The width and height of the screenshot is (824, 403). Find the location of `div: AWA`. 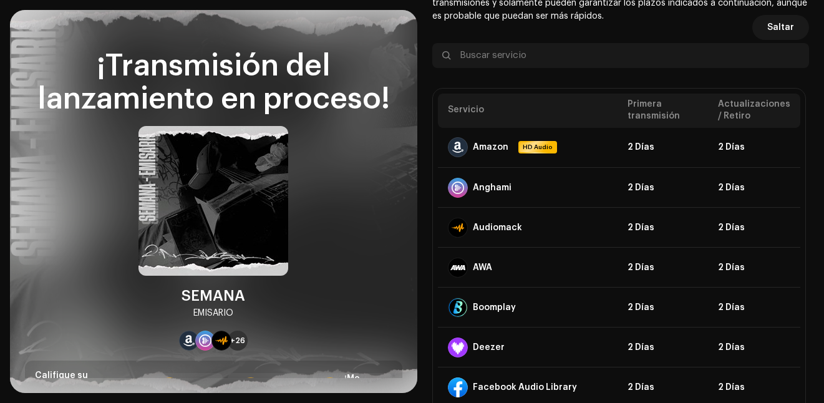

div: AWA is located at coordinates (482, 268).